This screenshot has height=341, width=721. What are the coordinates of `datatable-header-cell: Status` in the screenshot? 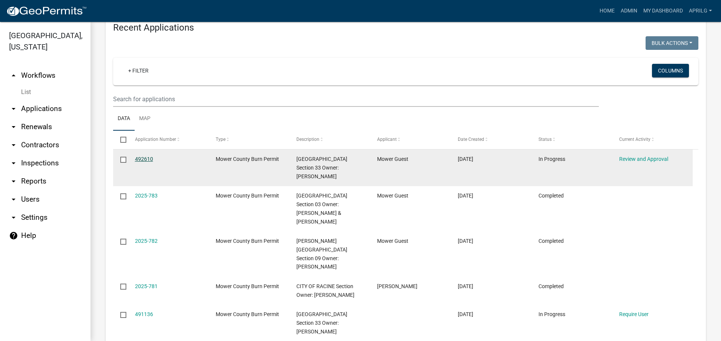 It's located at (572, 140).